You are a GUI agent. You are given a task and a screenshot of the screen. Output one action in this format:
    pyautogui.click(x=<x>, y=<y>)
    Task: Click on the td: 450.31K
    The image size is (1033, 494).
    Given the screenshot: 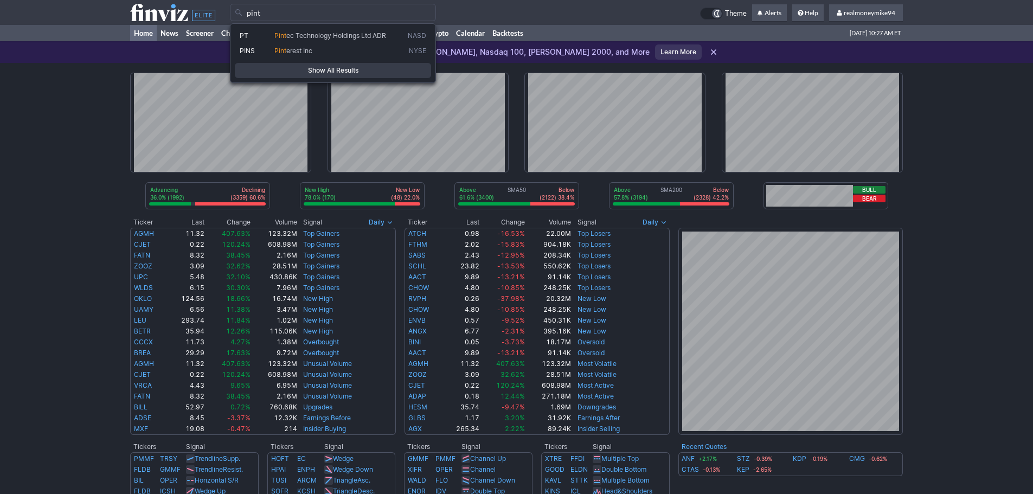 What is the action you would take?
    pyautogui.click(x=549, y=321)
    